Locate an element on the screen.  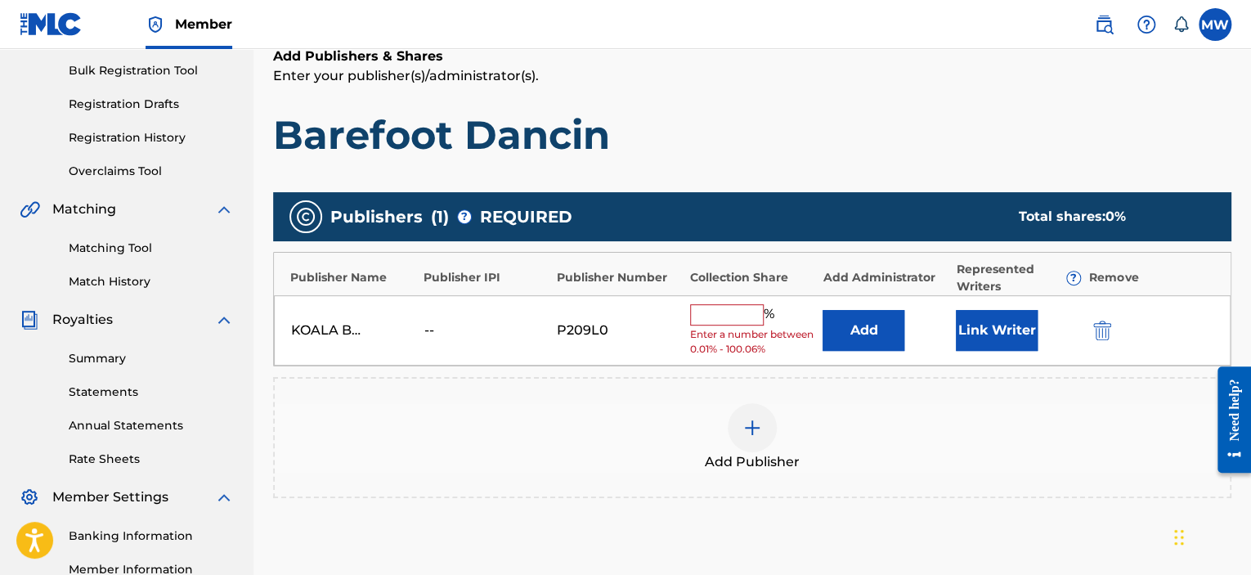
div: Collection Share is located at coordinates (752, 277).